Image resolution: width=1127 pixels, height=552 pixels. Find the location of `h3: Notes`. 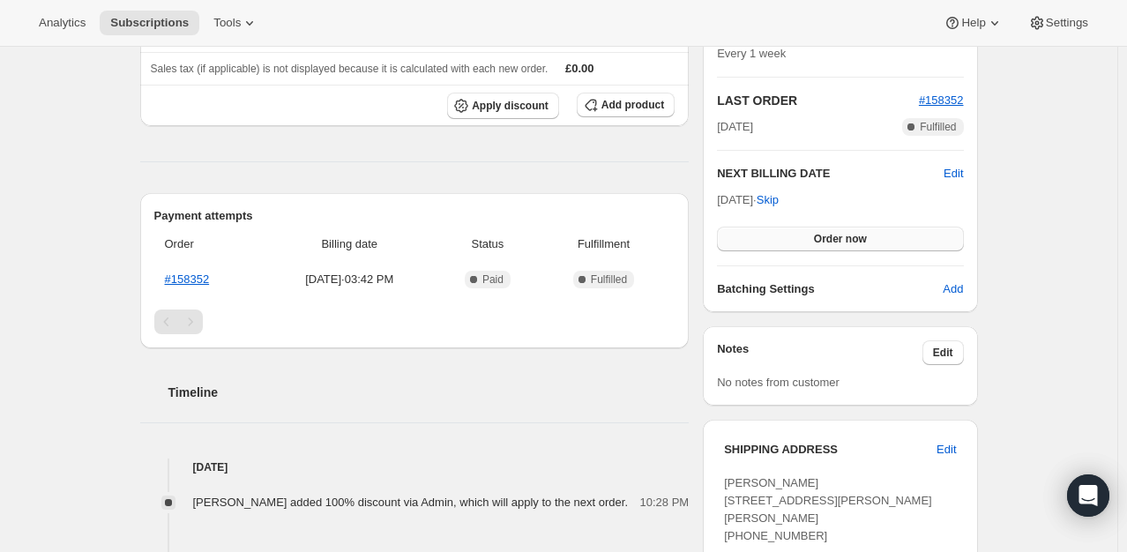

h3: Notes is located at coordinates (819, 353).